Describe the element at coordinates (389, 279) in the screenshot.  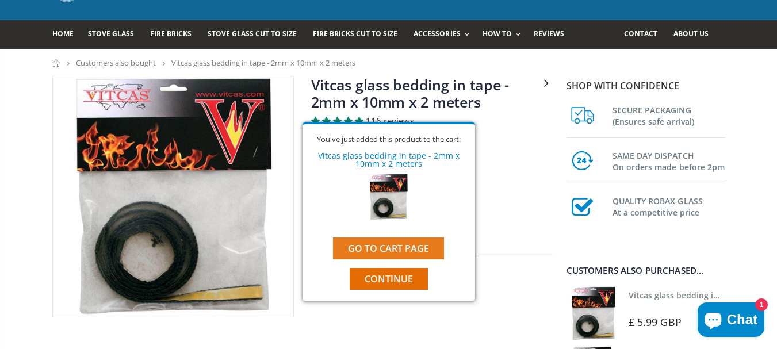
I see `span: Continue` at that location.